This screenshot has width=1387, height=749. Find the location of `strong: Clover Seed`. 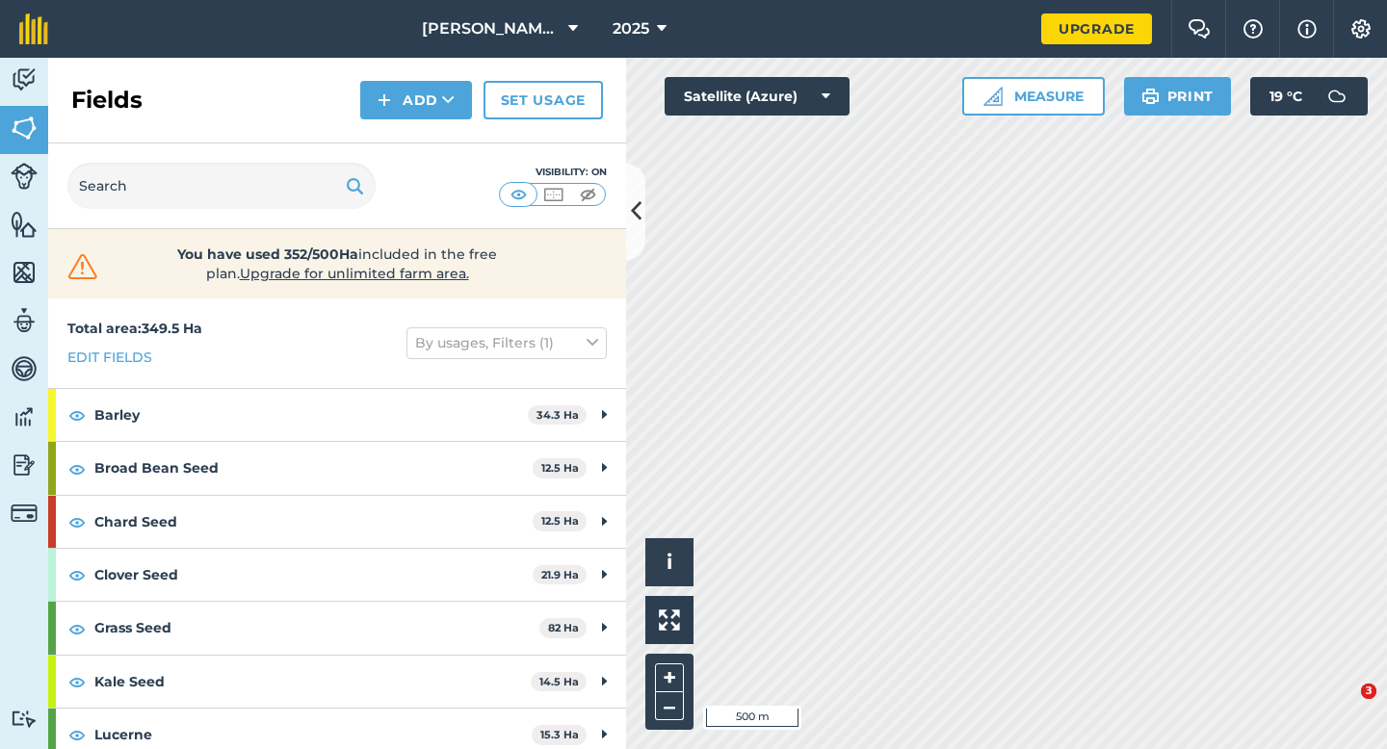

strong: Clover Seed is located at coordinates (313, 575).